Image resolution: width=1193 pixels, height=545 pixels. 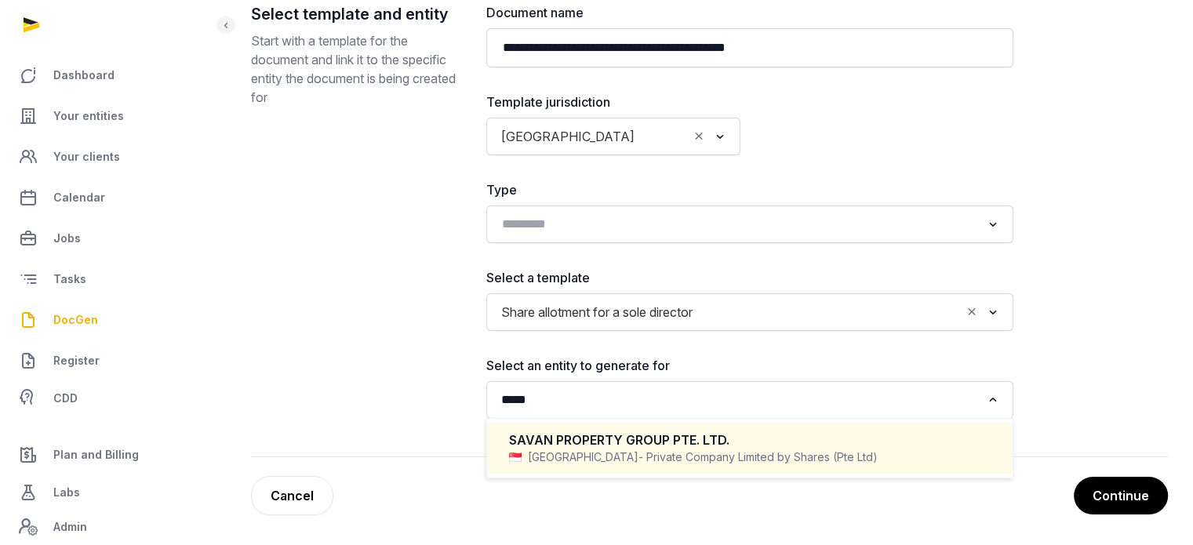 I want to click on span: Dashboard, so click(x=84, y=75).